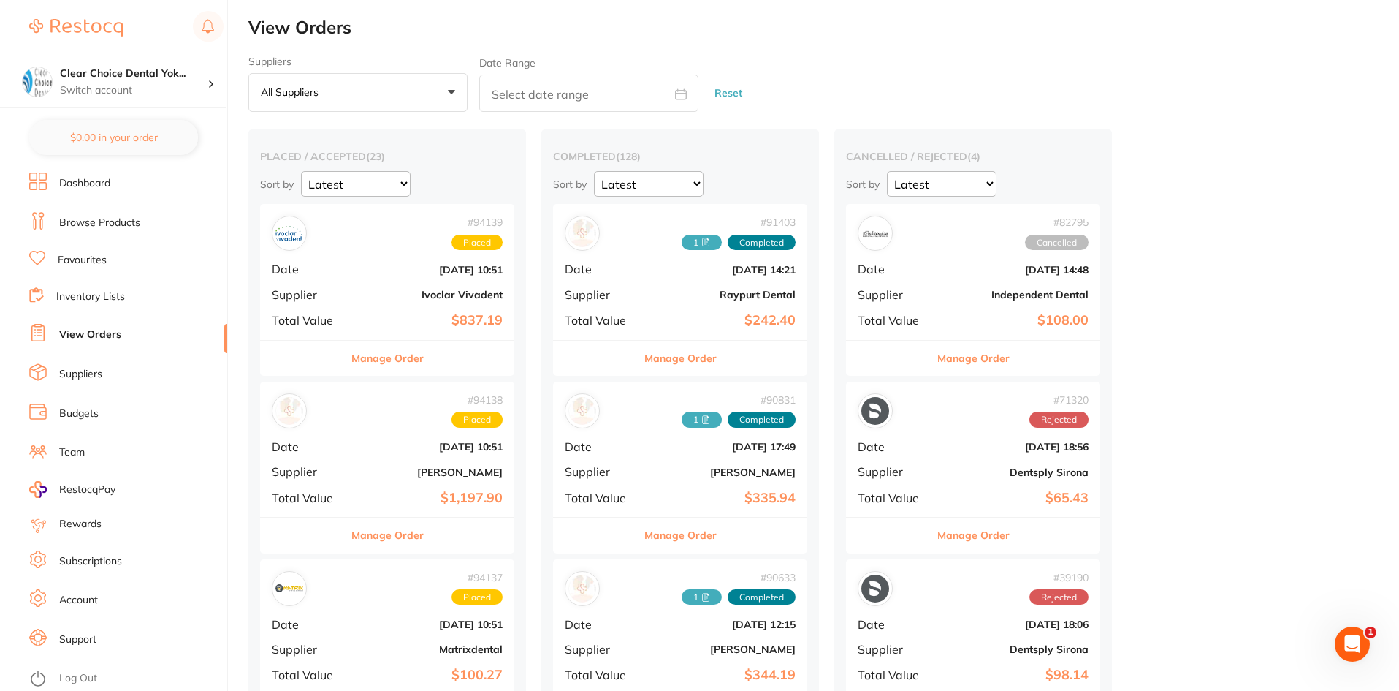 This screenshot has height=691, width=1399. Describe the element at coordinates (85, 183) in the screenshot. I see `a: Dashboard` at that location.